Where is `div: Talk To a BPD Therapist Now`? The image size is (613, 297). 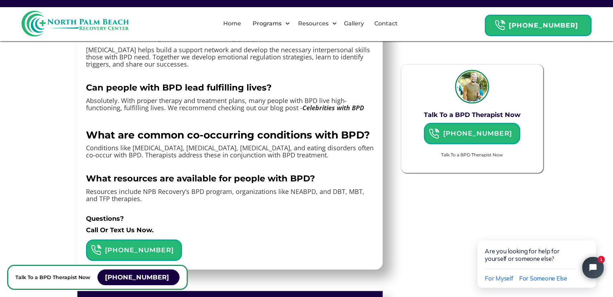 div: Talk To a BPD Therapist Now is located at coordinates (472, 156).